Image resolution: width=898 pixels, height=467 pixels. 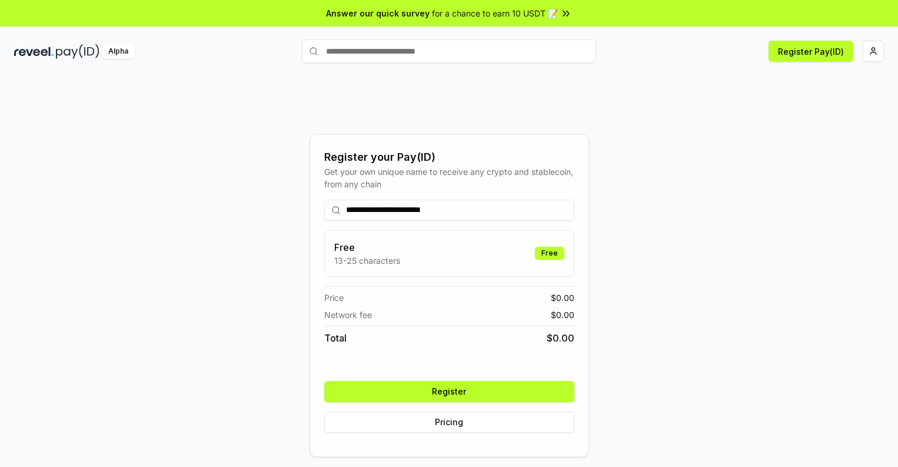 What do you see at coordinates (118, 51) in the screenshot?
I see `div: Alpha` at bounding box center [118, 51].